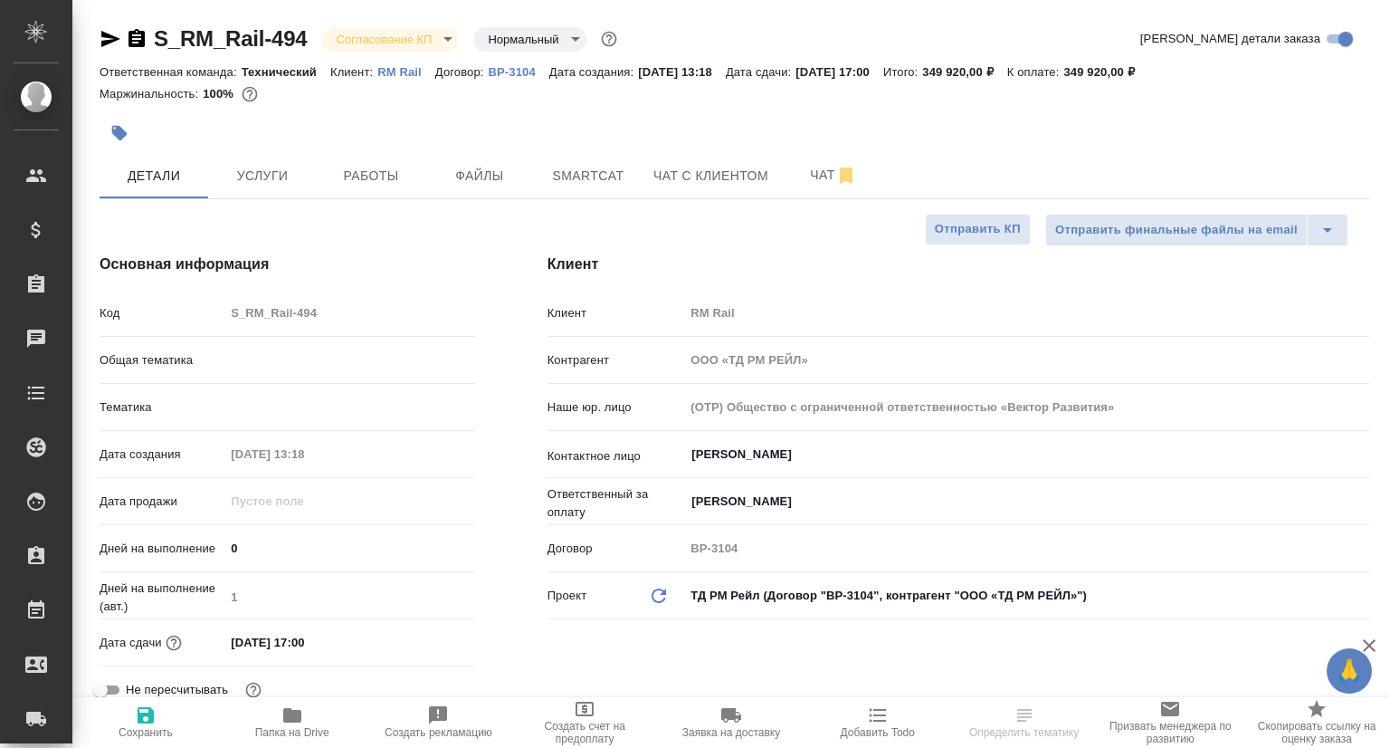 This screenshot has height=748, width=1390. What do you see at coordinates (731, 722) in the screenshot?
I see `button: Заявка на доставку` at bounding box center [731, 722].